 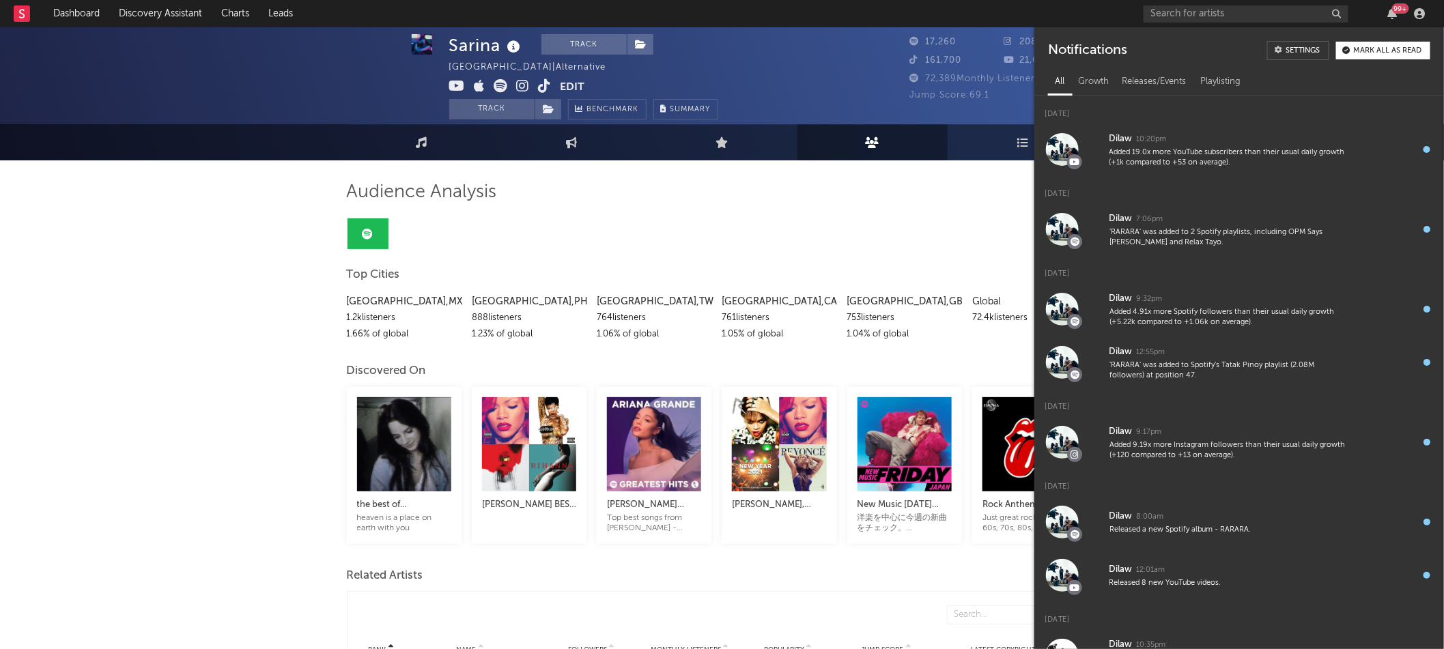 What do you see at coordinates (1383, 51) in the screenshot?
I see `button: Mark all as read` at bounding box center [1383, 51].